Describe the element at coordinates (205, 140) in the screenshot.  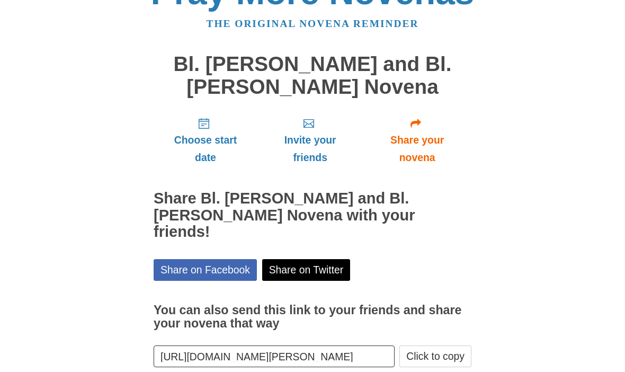
I see `a: Choose start date` at that location.